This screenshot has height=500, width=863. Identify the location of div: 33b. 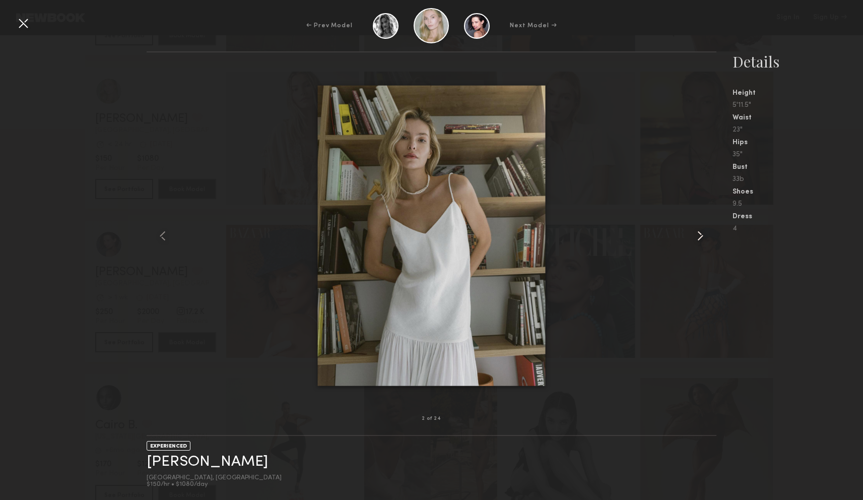
(797, 179).